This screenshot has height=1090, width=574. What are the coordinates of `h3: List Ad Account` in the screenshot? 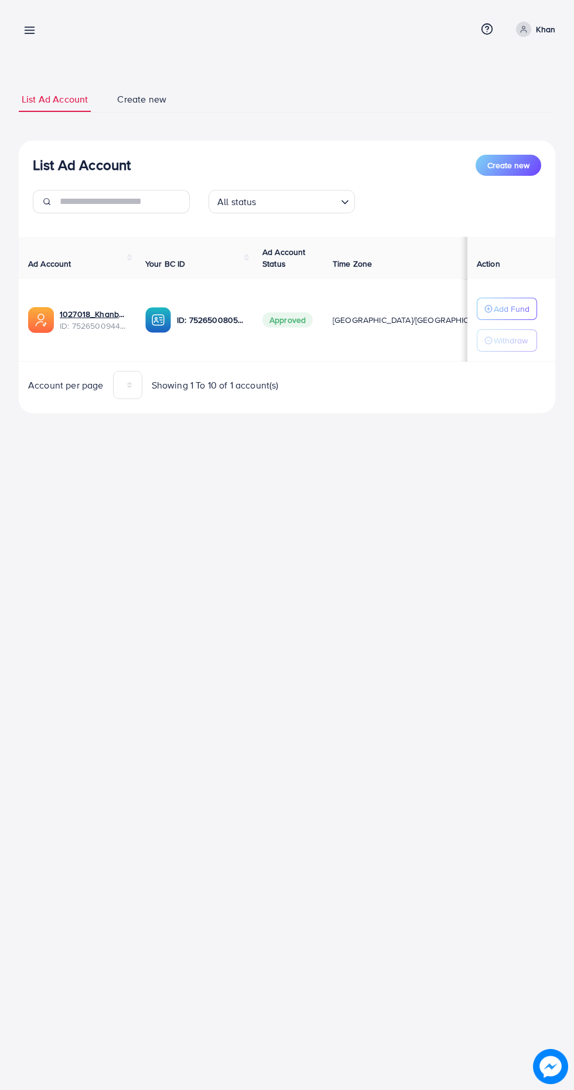 It's located at (81, 165).